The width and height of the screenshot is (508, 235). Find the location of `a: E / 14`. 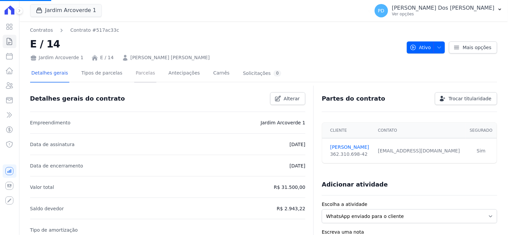

a: E / 14 is located at coordinates (107, 58).